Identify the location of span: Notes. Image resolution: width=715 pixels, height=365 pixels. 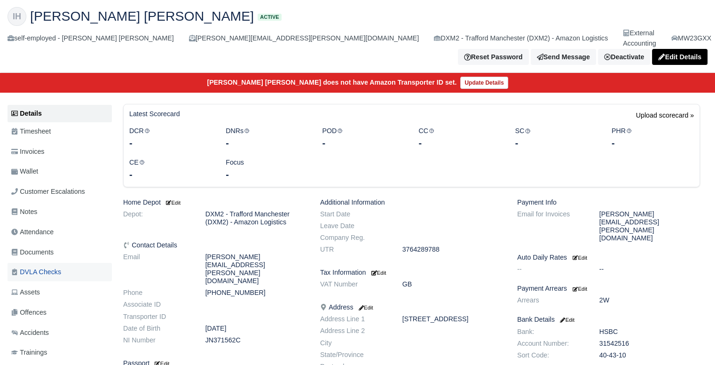
(24, 211).